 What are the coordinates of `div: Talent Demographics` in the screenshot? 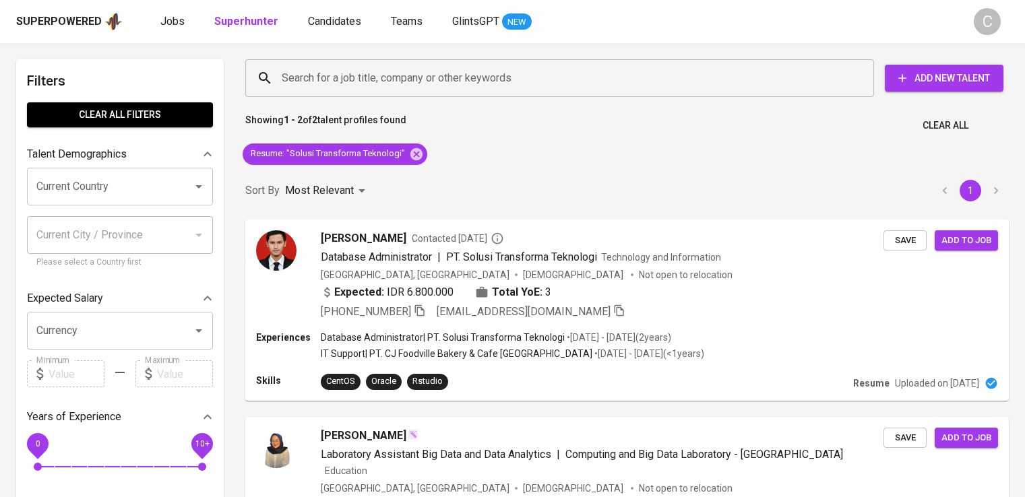 It's located at (120, 154).